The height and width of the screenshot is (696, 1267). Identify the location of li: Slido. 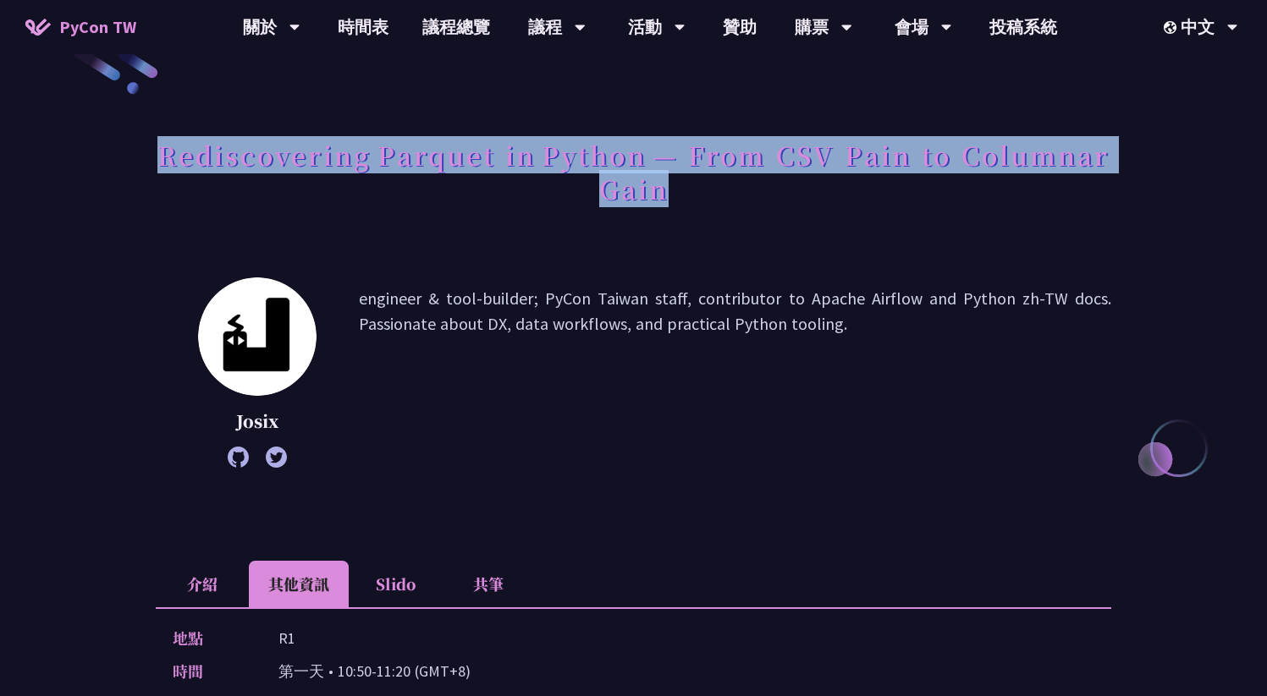
(395, 584).